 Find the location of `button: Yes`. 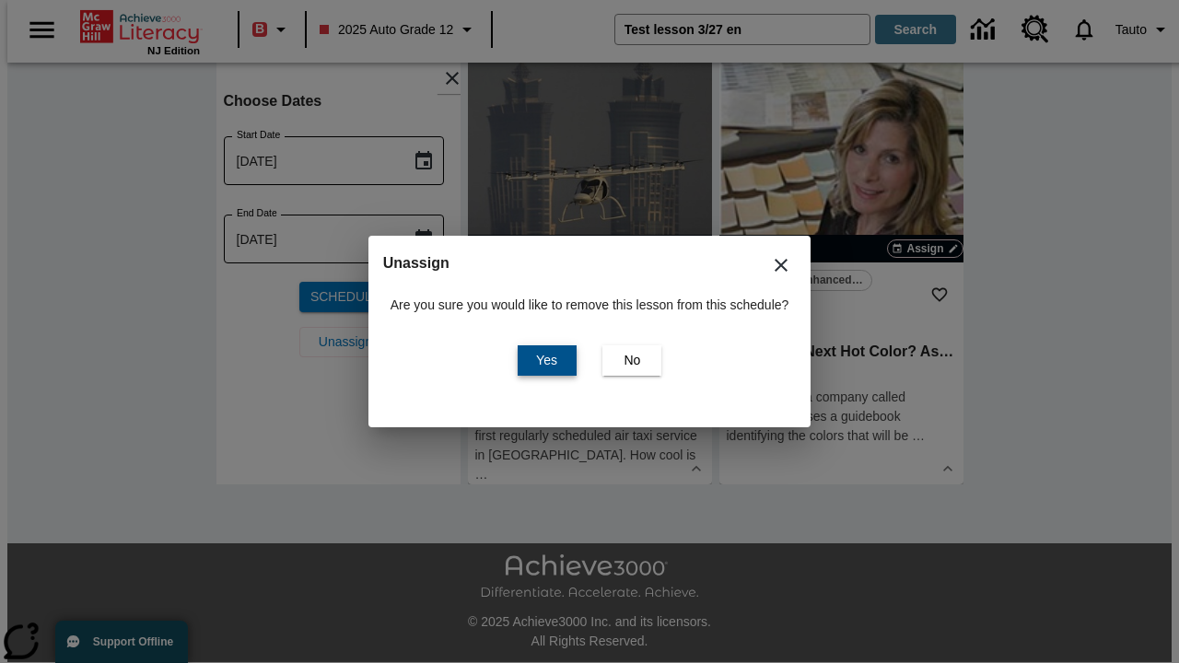

button: Yes is located at coordinates (547, 360).